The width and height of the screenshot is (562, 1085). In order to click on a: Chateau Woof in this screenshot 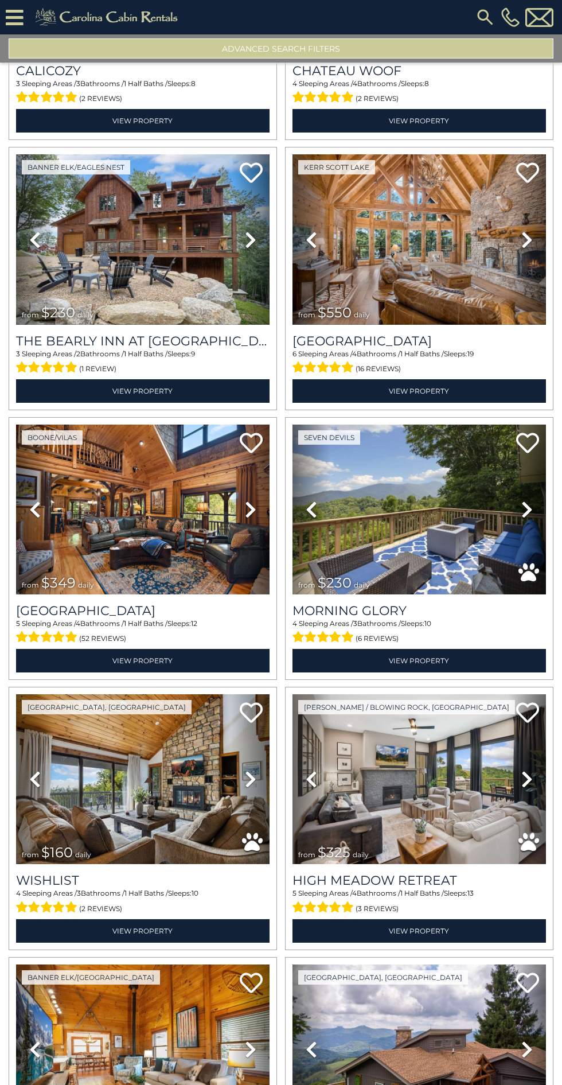, I will do `click(419, 71)`.